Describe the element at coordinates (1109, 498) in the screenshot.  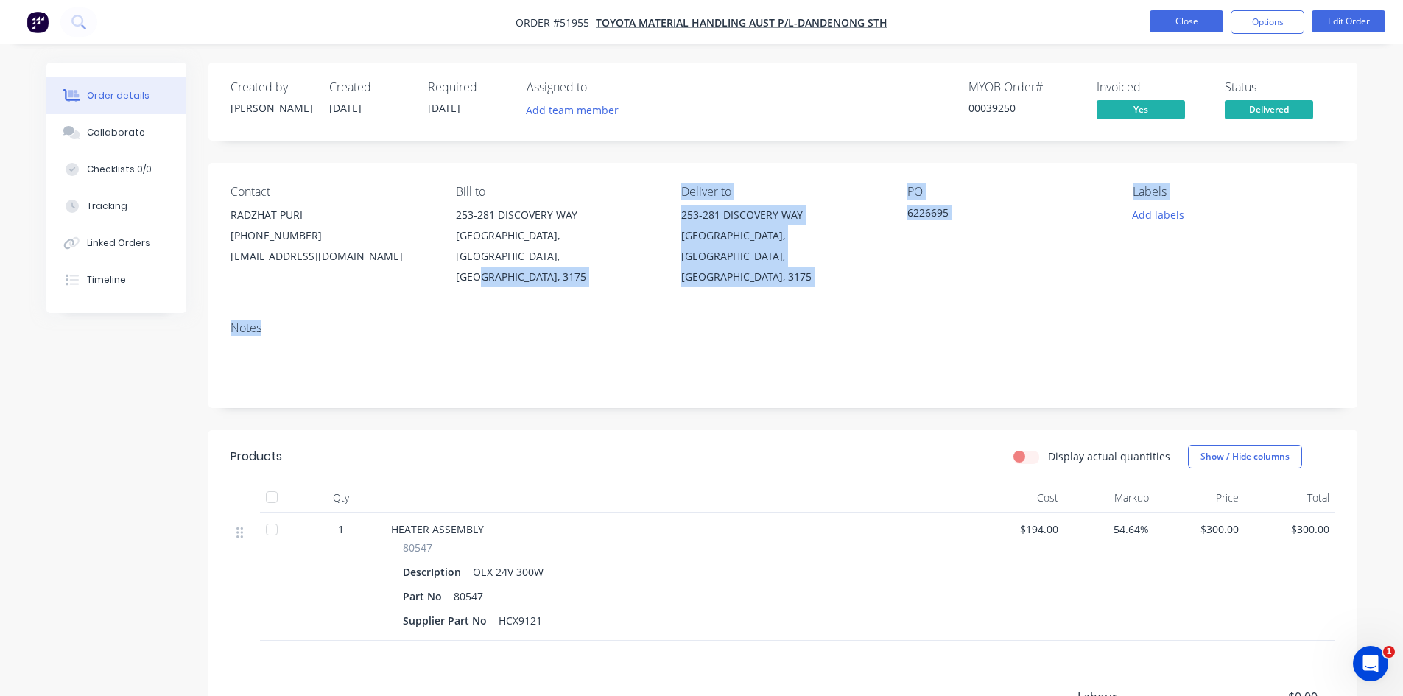
I see `div: Markup` at that location.